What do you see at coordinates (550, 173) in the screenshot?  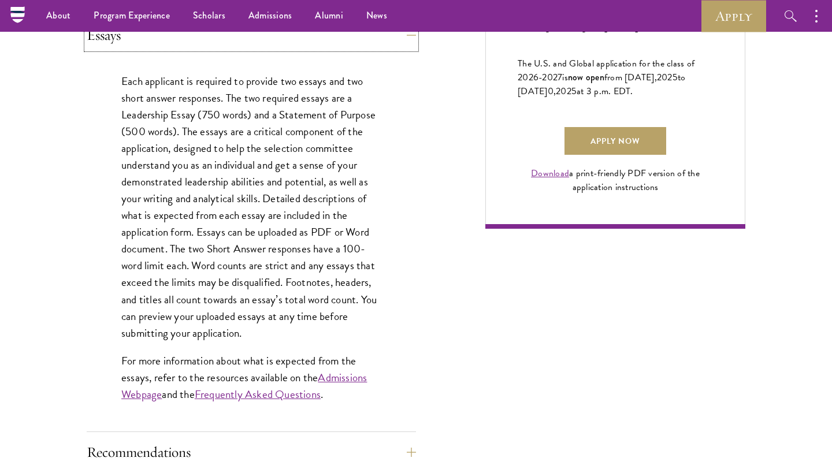 I see `a: Download` at bounding box center [550, 173].